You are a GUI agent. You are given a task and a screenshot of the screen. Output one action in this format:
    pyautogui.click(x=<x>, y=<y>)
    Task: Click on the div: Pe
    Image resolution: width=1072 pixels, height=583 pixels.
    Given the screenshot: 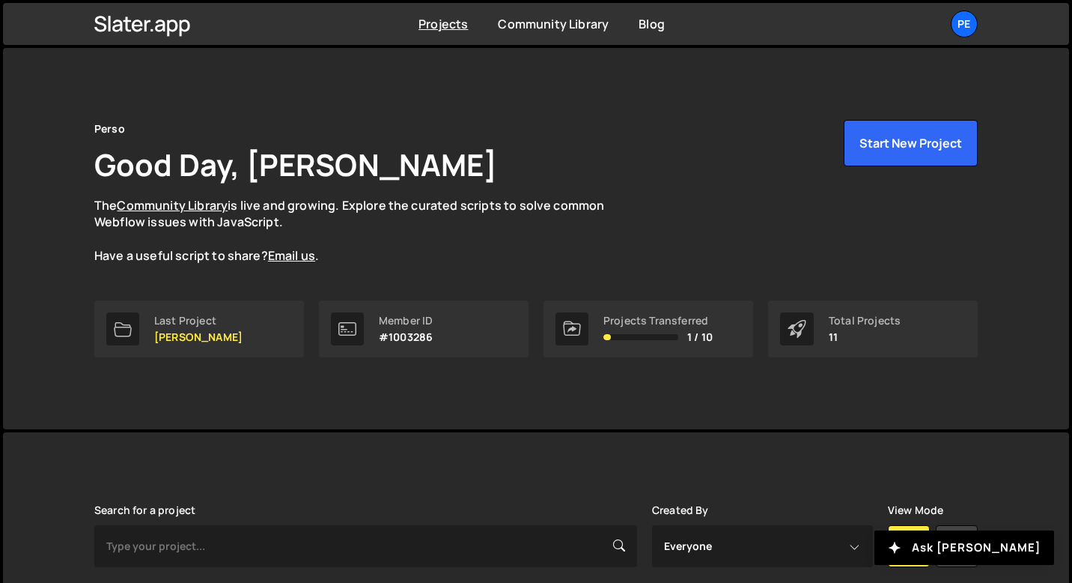 What is the action you would take?
    pyautogui.click(x=965, y=24)
    